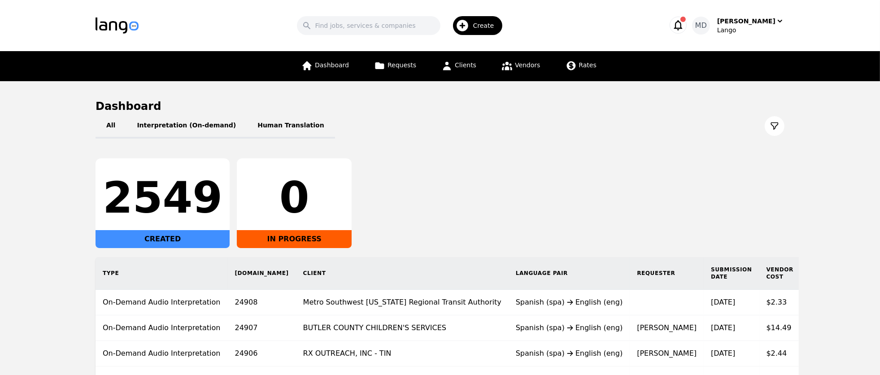 This screenshot has height=375, width=880. What do you see at coordinates (262, 328) in the screenshot?
I see `td: 24907` at bounding box center [262, 328].